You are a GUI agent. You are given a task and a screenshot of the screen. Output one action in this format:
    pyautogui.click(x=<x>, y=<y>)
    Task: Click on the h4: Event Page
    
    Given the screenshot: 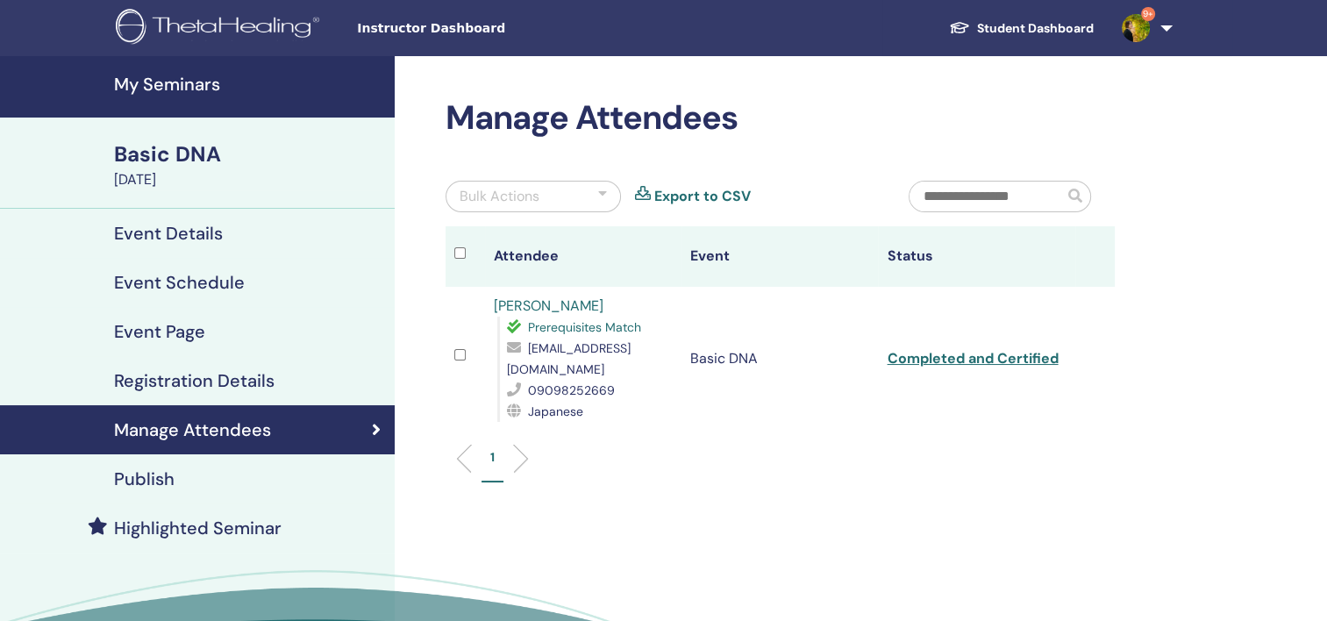 What is the action you would take?
    pyautogui.click(x=160, y=331)
    